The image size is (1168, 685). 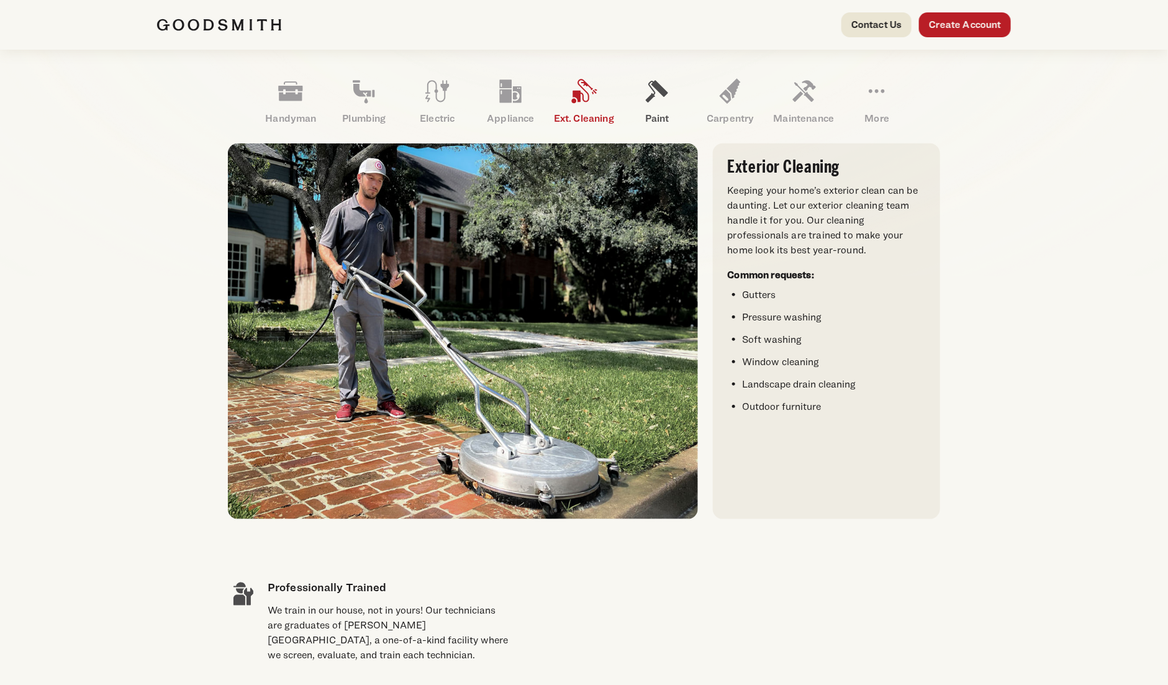 What do you see at coordinates (834, 317) in the screenshot?
I see `li: Pressure washing` at bounding box center [834, 317].